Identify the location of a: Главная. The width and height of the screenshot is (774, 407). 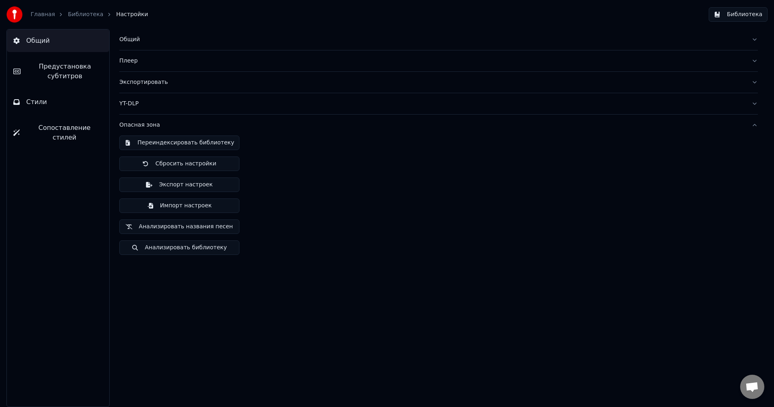
(43, 15).